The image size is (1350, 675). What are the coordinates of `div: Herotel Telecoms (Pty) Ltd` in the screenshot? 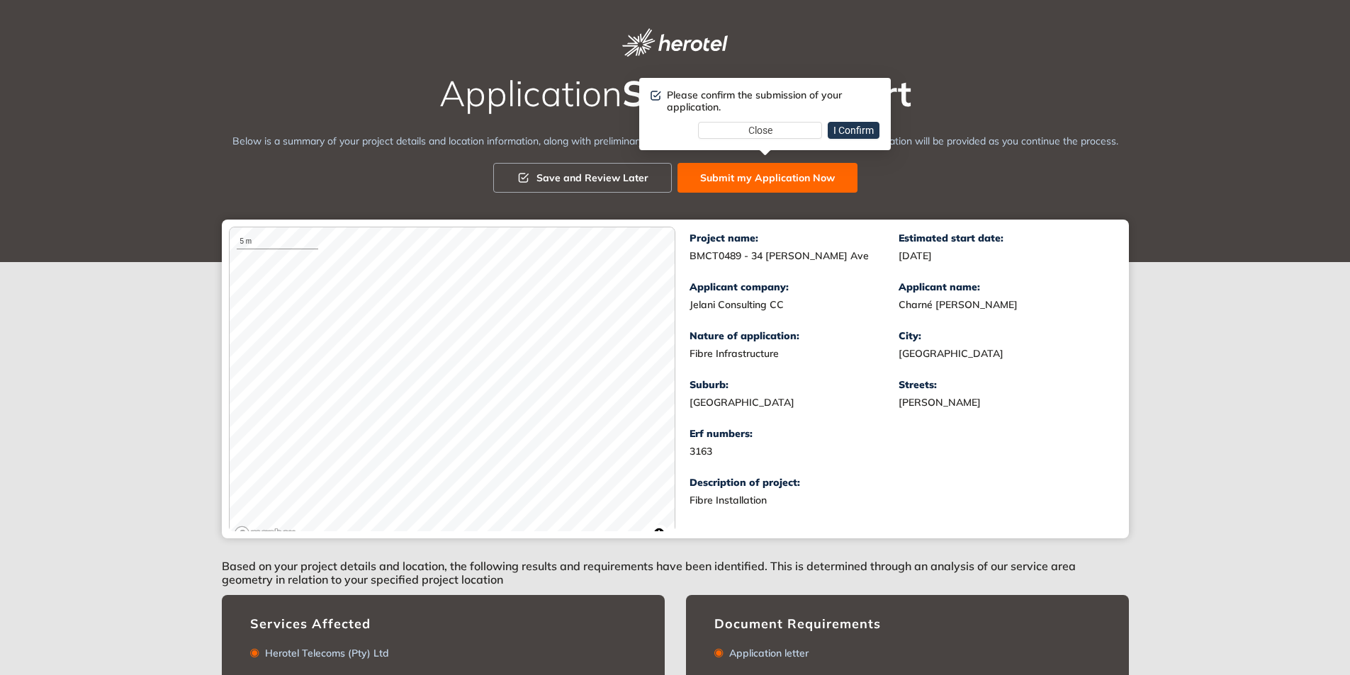 It's located at (324, 653).